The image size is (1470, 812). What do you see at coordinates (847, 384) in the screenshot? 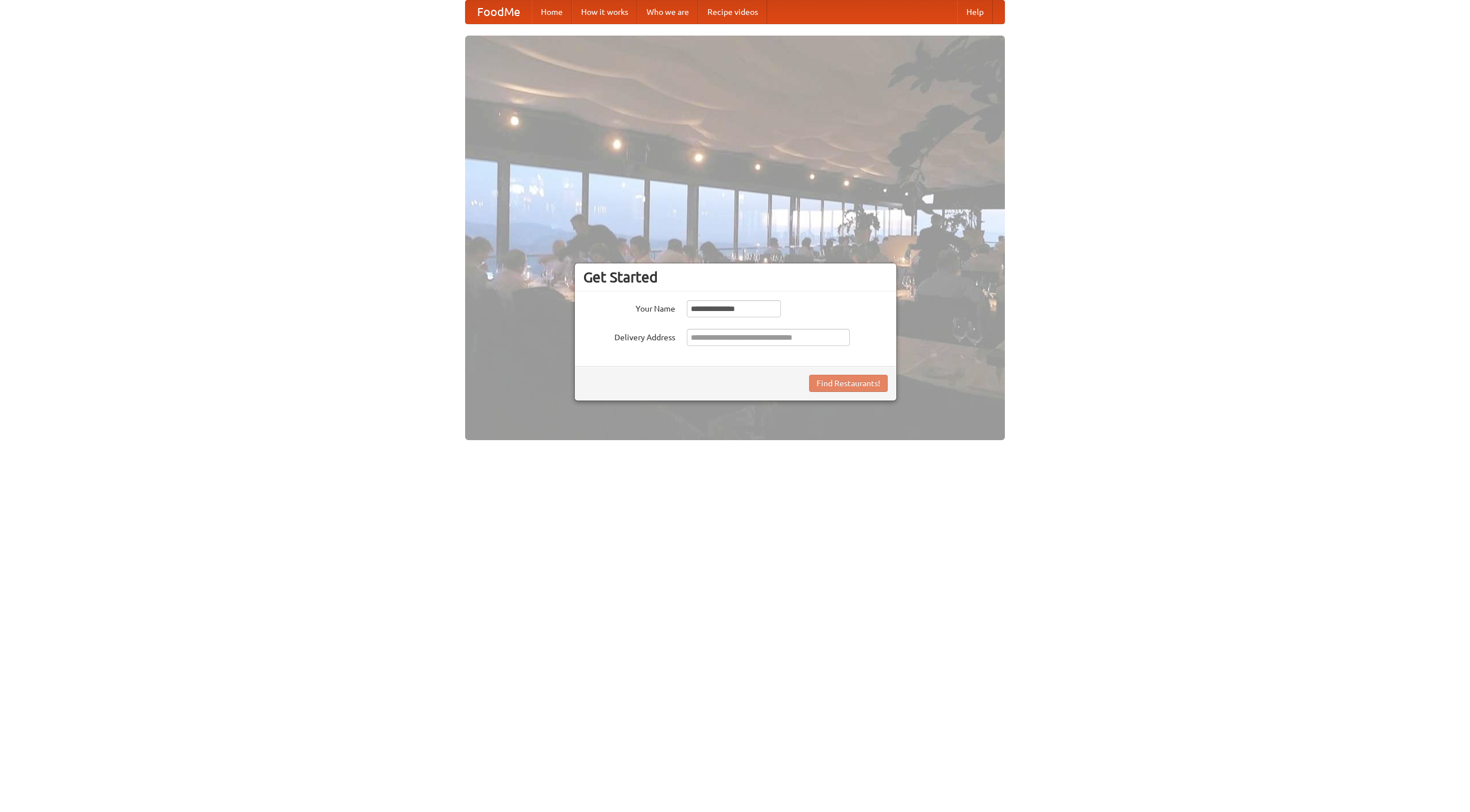
I see `button: Find Restaurants!` at bounding box center [847, 384].